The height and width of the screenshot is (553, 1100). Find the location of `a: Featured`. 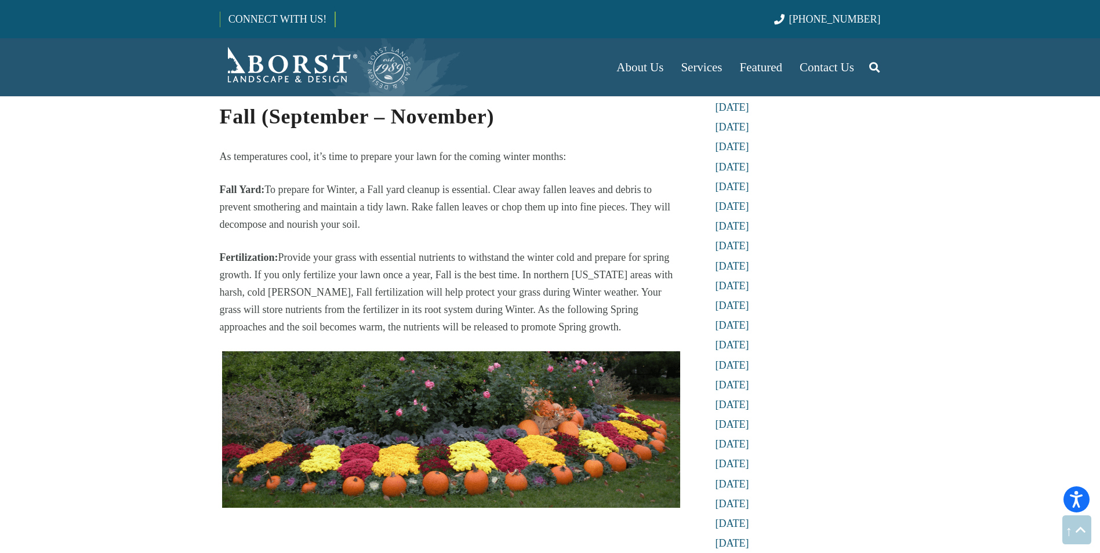

a: Featured is located at coordinates (761, 67).